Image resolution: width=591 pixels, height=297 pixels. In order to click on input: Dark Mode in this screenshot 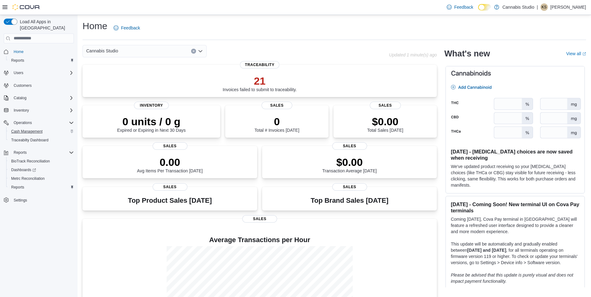, I will do `click(485, 7)`.